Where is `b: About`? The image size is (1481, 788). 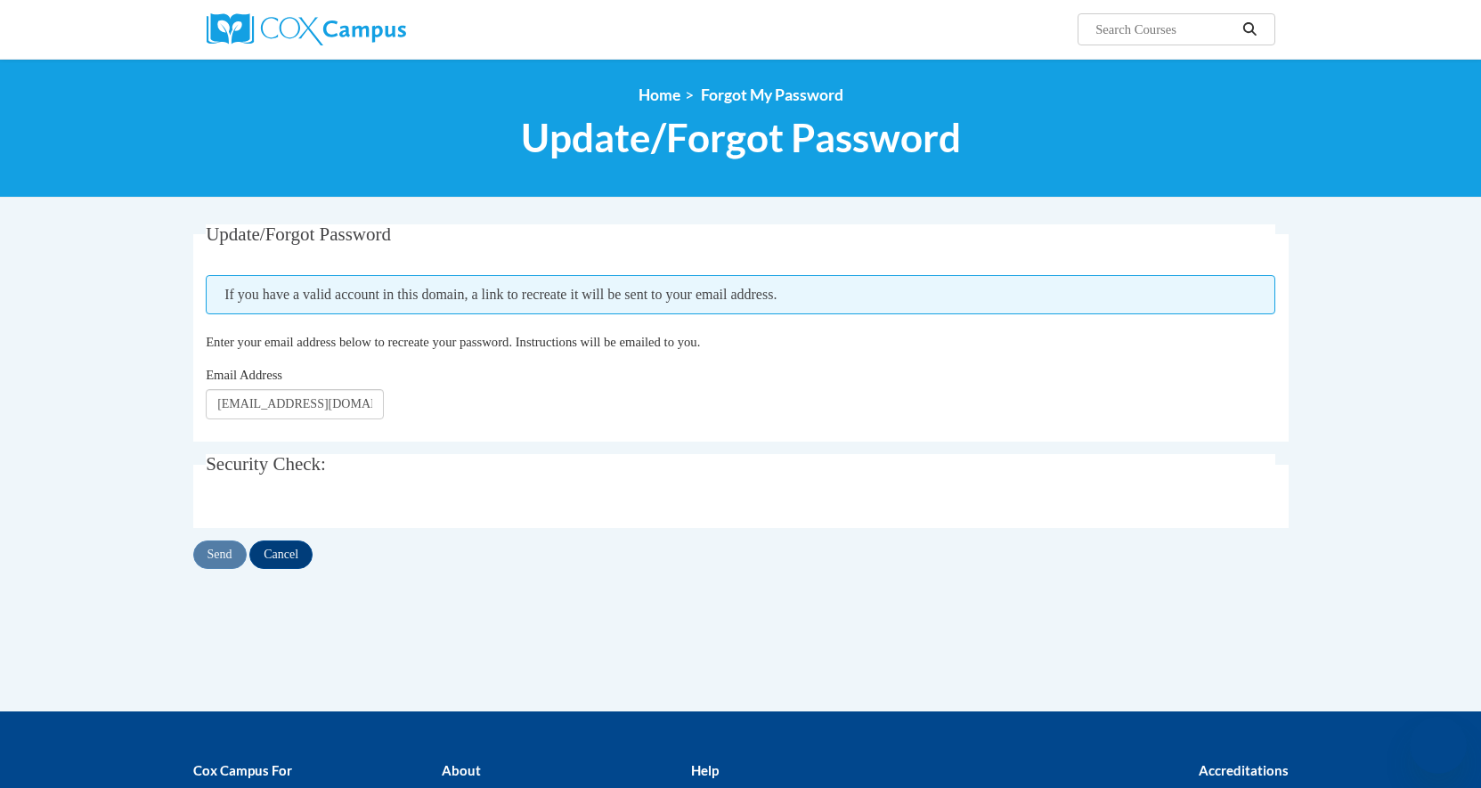
b: About is located at coordinates (461, 770).